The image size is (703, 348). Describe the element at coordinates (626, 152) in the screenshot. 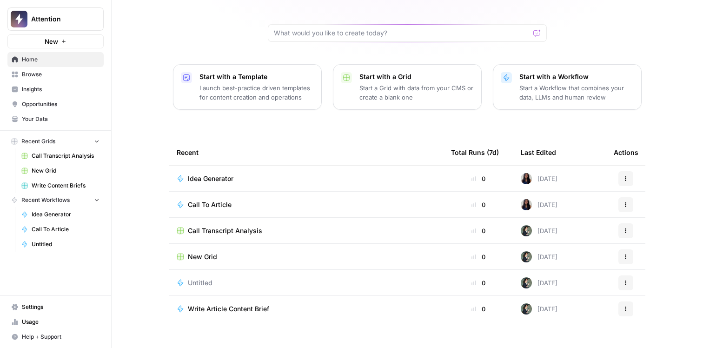

I see `div: Actions` at that location.